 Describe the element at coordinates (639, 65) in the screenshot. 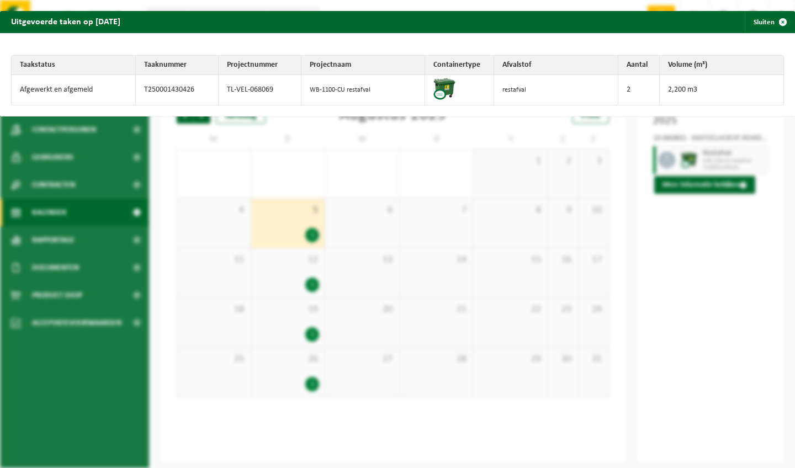

I see `th: Aantal` at that location.